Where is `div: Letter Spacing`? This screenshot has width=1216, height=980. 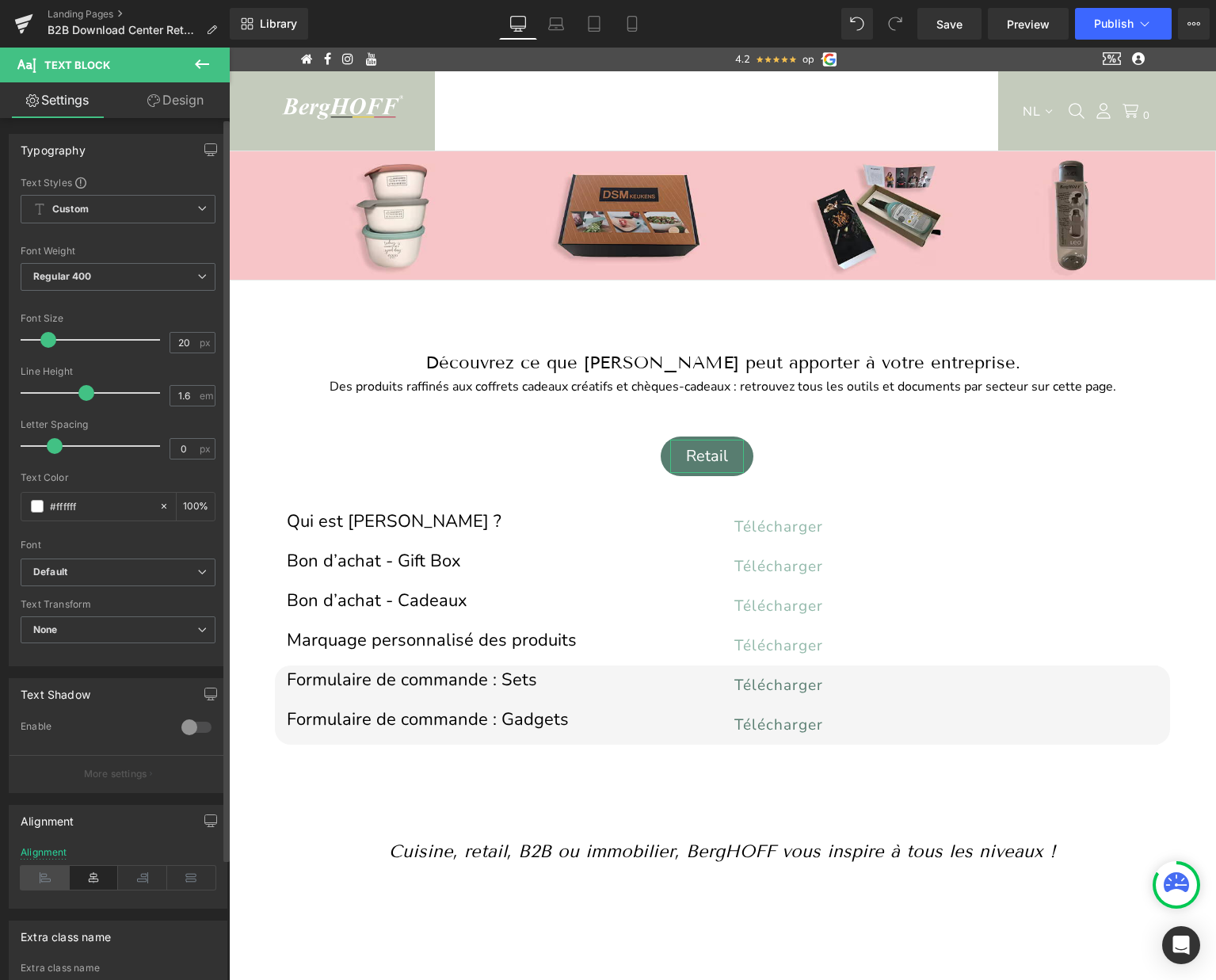 div: Letter Spacing is located at coordinates (118, 425).